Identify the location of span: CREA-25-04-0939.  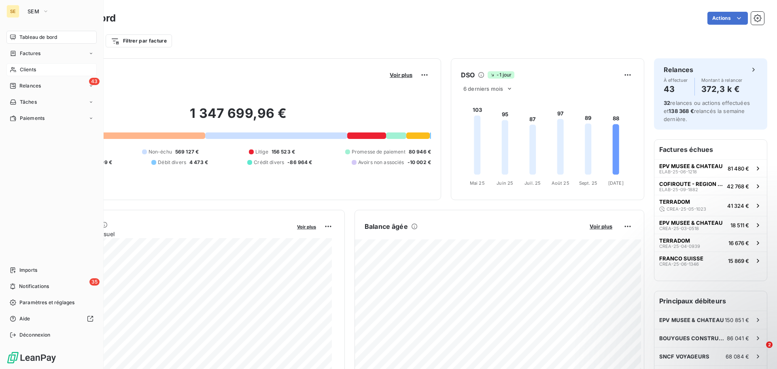
(680, 246).